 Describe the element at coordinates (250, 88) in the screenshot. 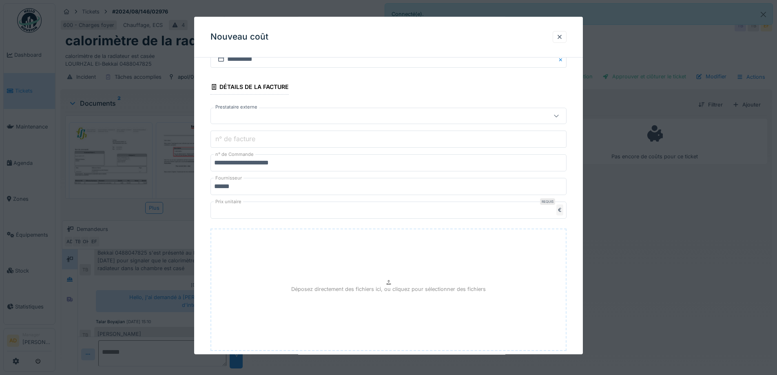

I see `div: Détails de la facture` at that location.